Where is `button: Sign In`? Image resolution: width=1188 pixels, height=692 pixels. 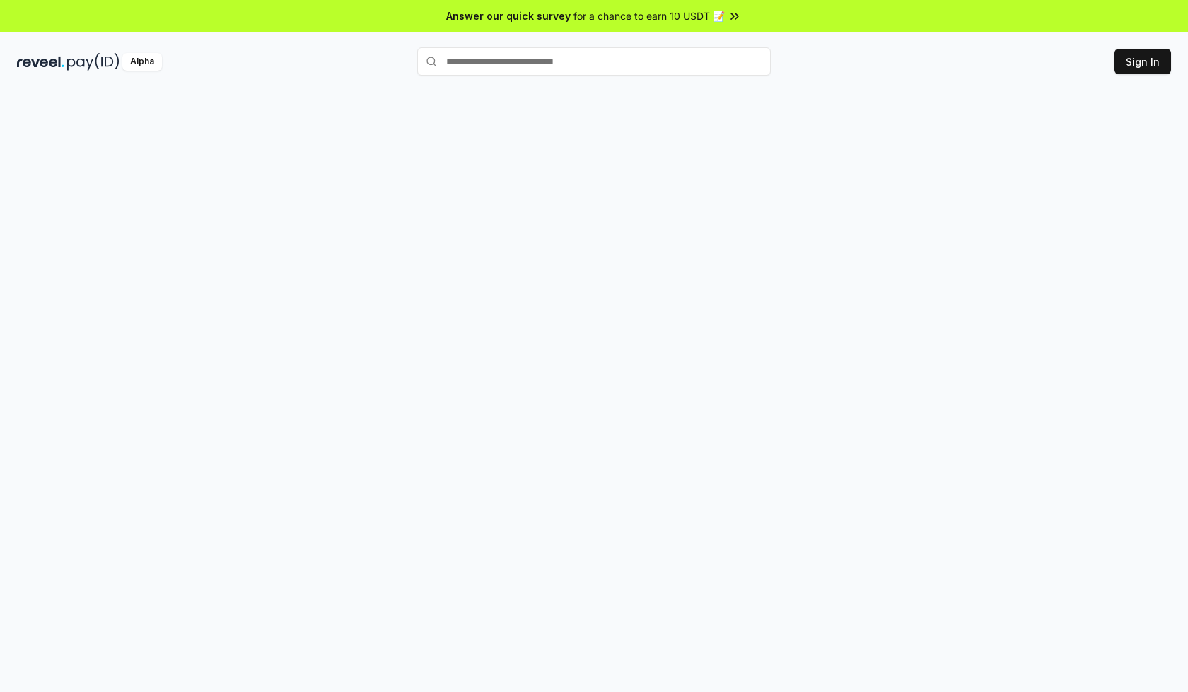
button: Sign In is located at coordinates (1143, 62).